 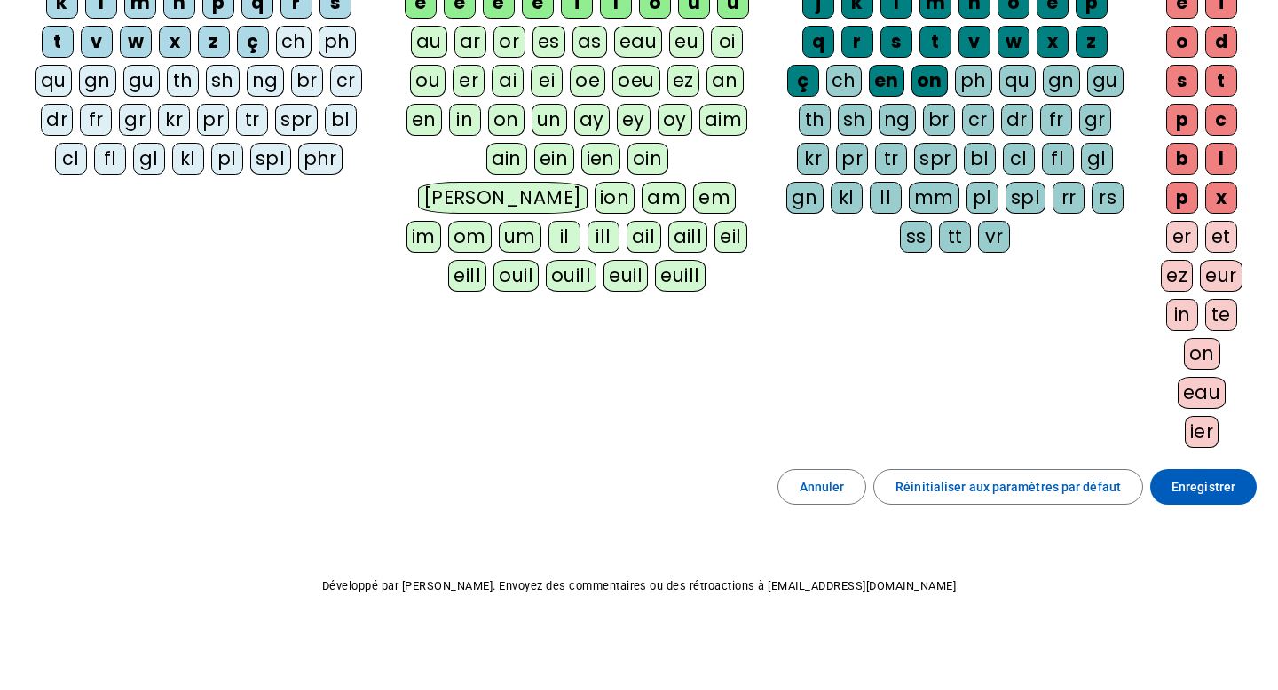 I want to click on div: w, so click(x=136, y=42).